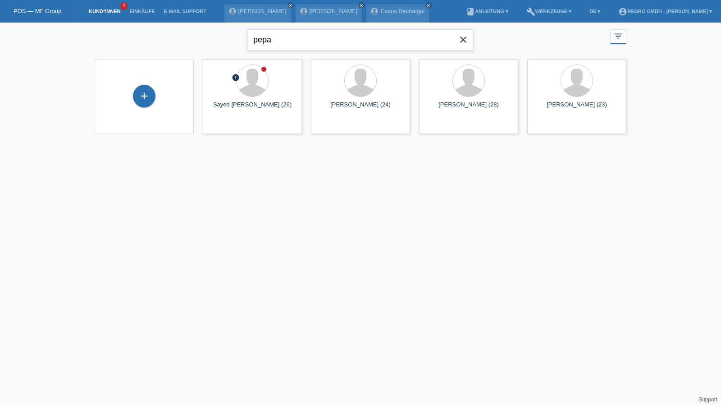  I want to click on a: Kund*innen, so click(105, 11).